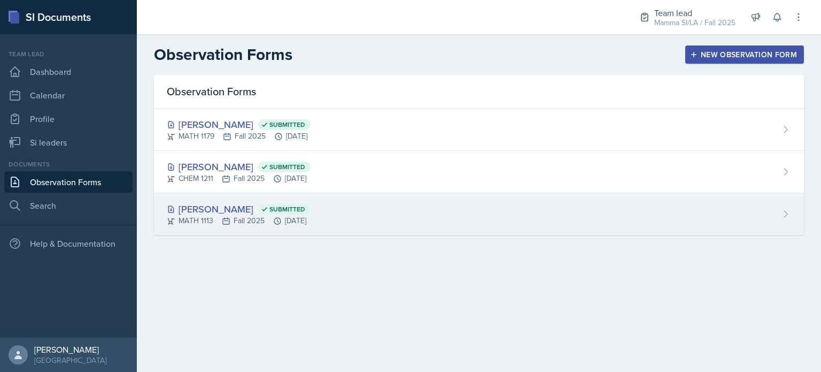  I want to click on a: Observation Forms, so click(68, 182).